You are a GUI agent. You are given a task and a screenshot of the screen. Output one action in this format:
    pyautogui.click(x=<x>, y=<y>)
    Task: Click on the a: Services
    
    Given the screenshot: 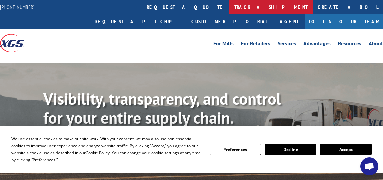 What is the action you would take?
    pyautogui.click(x=287, y=45)
    